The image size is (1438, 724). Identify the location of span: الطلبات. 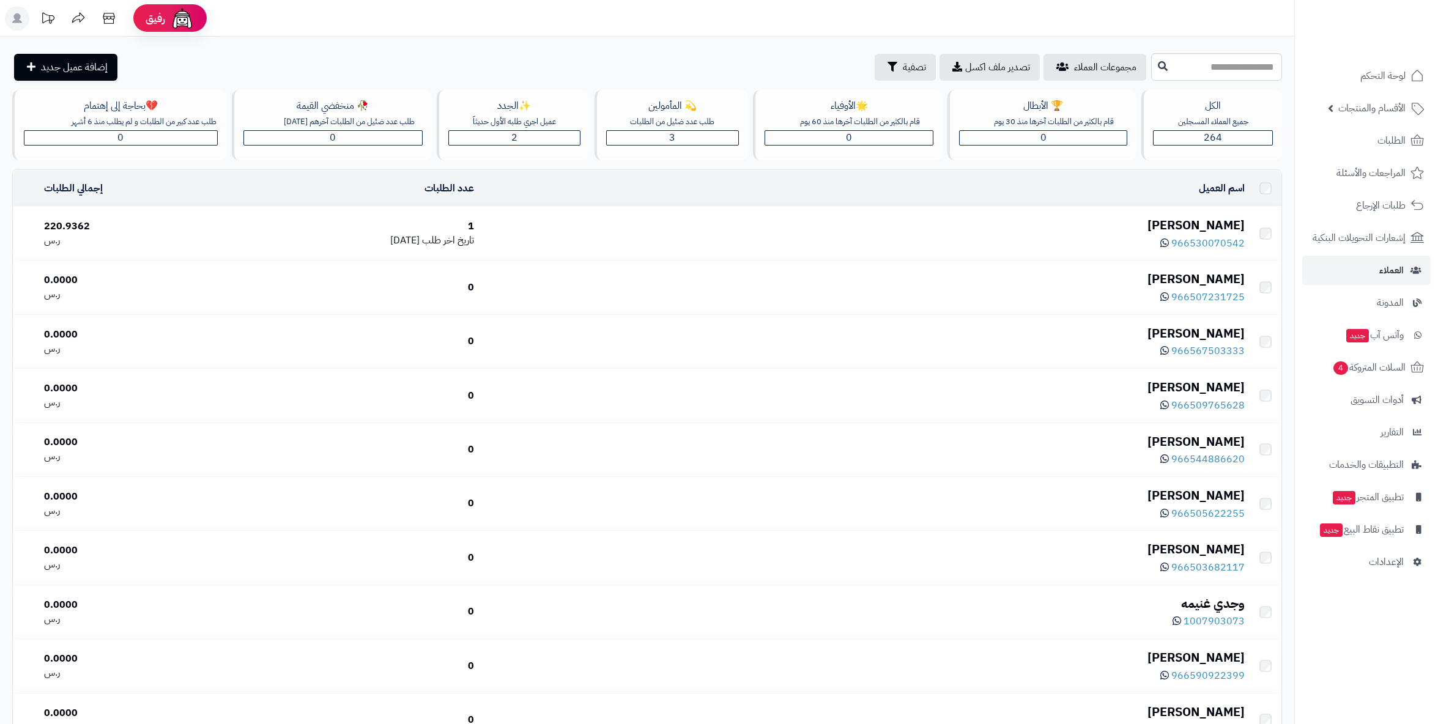
(1392, 141).